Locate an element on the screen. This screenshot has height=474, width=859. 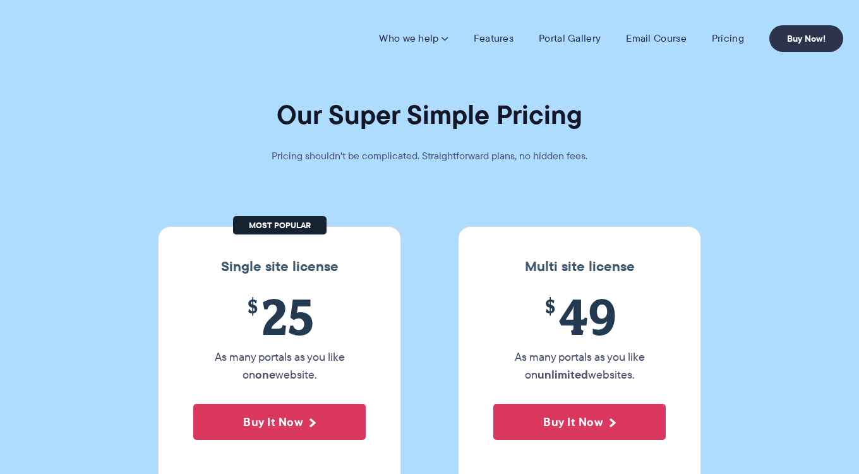
p: Pricing shouldn't be complicated. Straightforward plans, no hidden fees. is located at coordinates (429, 156).